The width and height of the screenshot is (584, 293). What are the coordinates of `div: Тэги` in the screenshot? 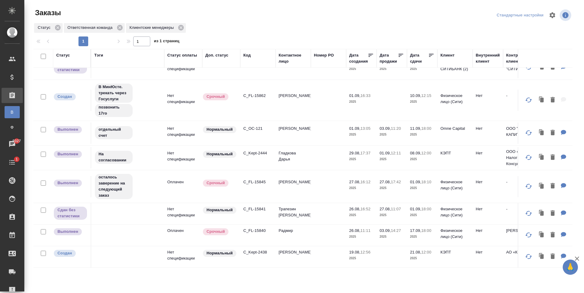 It's located at (99, 55).